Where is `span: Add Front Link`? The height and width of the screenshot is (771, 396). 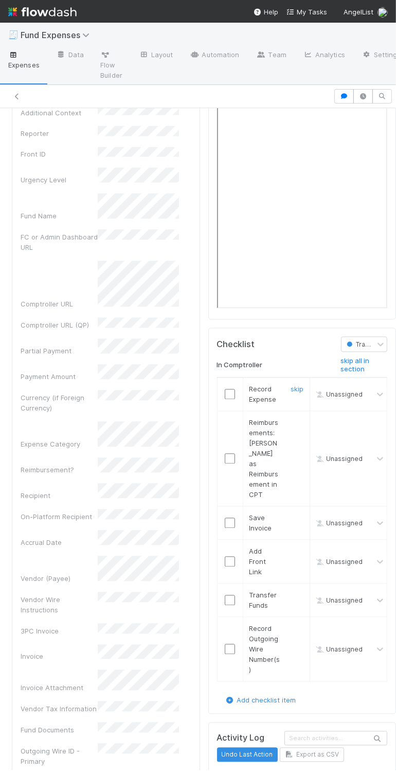 span: Add Front Link is located at coordinates (258, 562).